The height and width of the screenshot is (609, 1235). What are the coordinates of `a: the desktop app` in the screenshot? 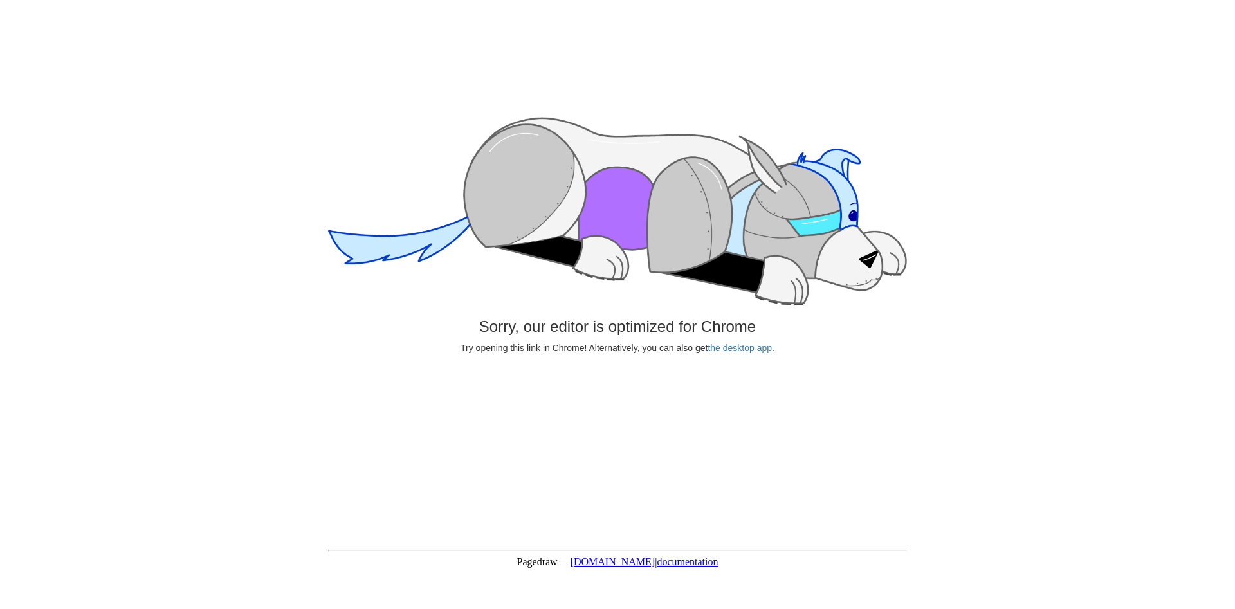 It's located at (740, 348).